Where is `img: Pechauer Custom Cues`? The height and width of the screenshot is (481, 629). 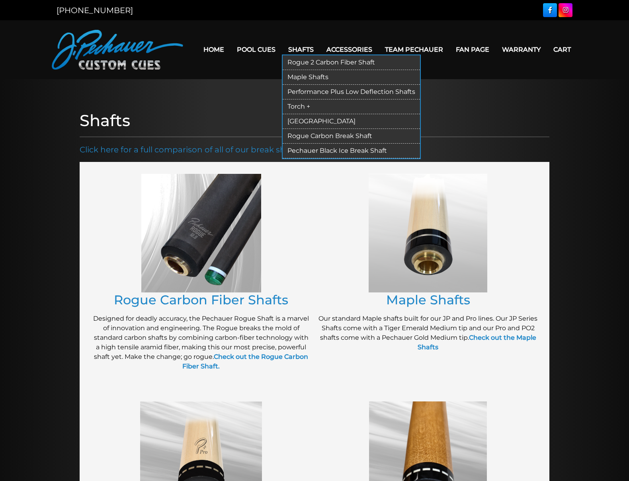
img: Pechauer Custom Cues is located at coordinates (117, 50).